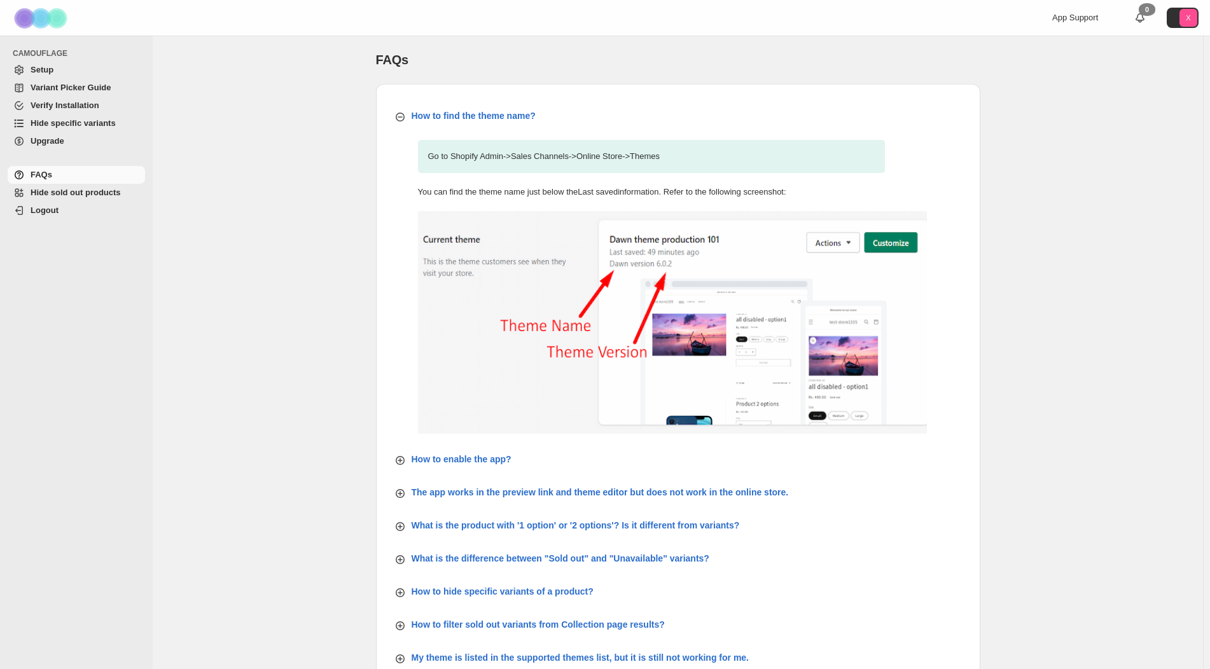  What do you see at coordinates (80, 53) in the screenshot?
I see `span: CAMOUFLAGE` at bounding box center [80, 53].